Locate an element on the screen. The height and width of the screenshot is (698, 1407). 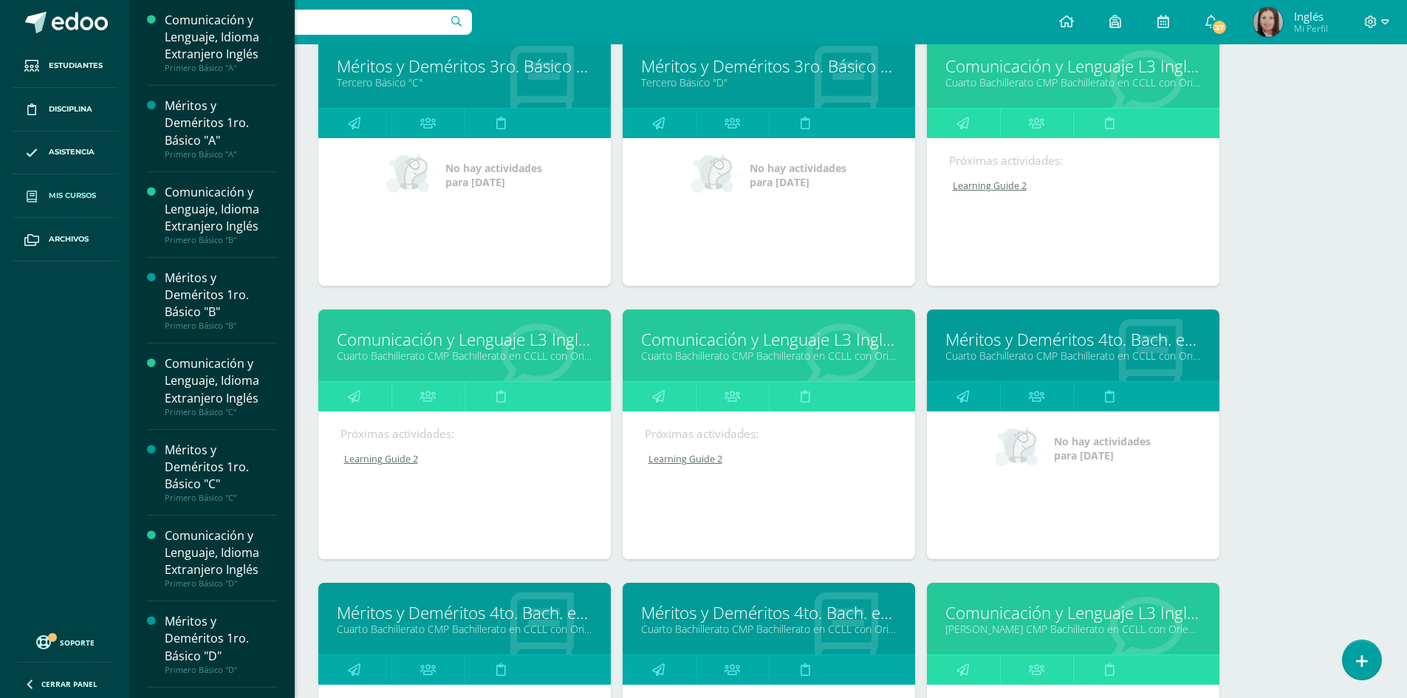
a: Méritos y Deméritos 3ro. Básico "C" is located at coordinates (465, 66).